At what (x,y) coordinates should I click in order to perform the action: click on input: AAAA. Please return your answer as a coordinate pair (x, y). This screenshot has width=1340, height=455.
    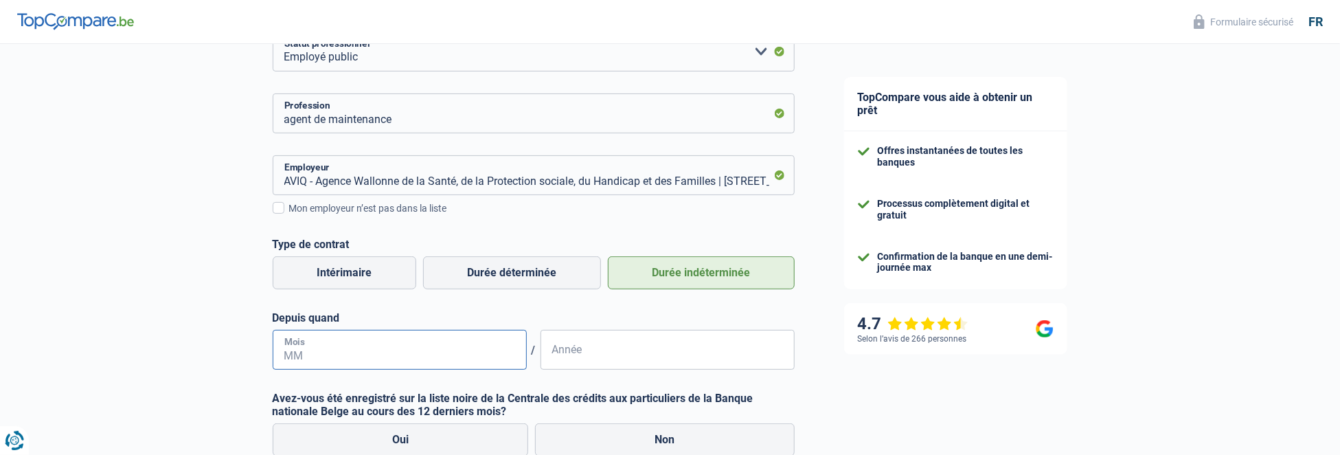
    Looking at the image, I should click on (668, 350).